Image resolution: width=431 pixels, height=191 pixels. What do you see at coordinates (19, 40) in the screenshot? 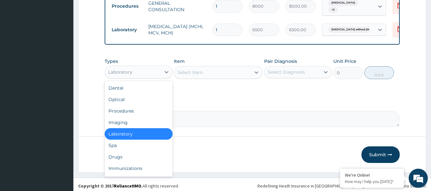
I see `img: d_794563401_company_1708531726252_794563401` at bounding box center [19, 40].